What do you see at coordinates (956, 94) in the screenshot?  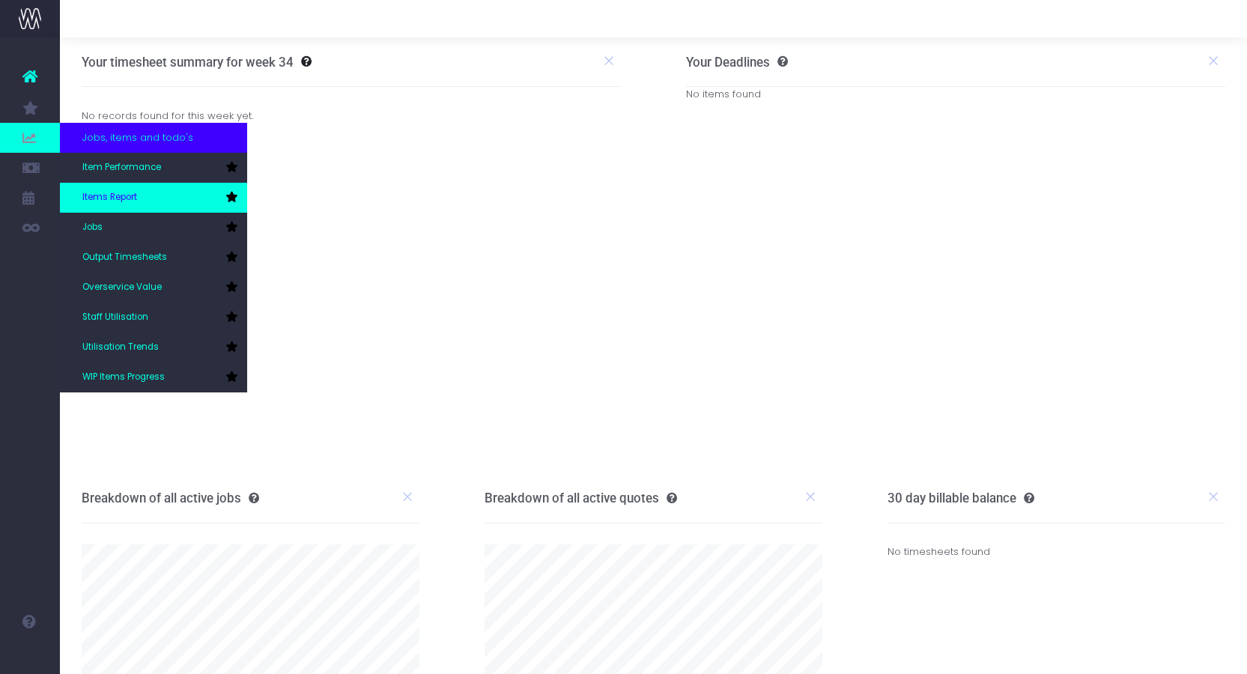 I see `div: No items found` at bounding box center [956, 94].